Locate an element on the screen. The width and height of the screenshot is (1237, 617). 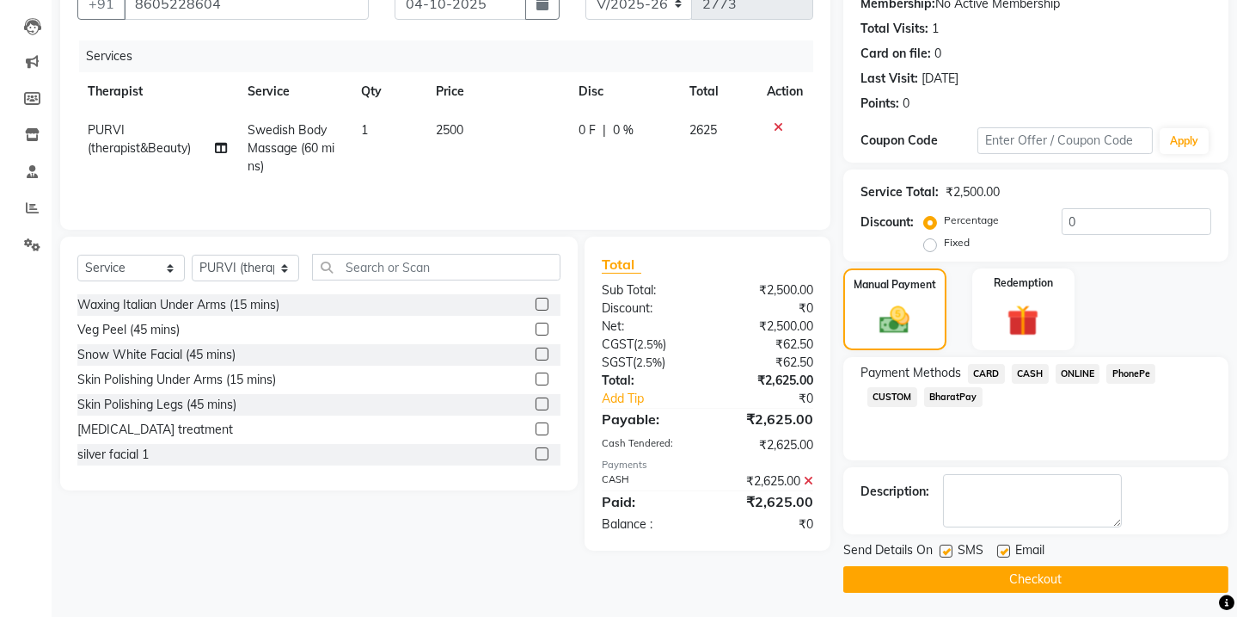
span: Total is located at coordinates (622, 264).